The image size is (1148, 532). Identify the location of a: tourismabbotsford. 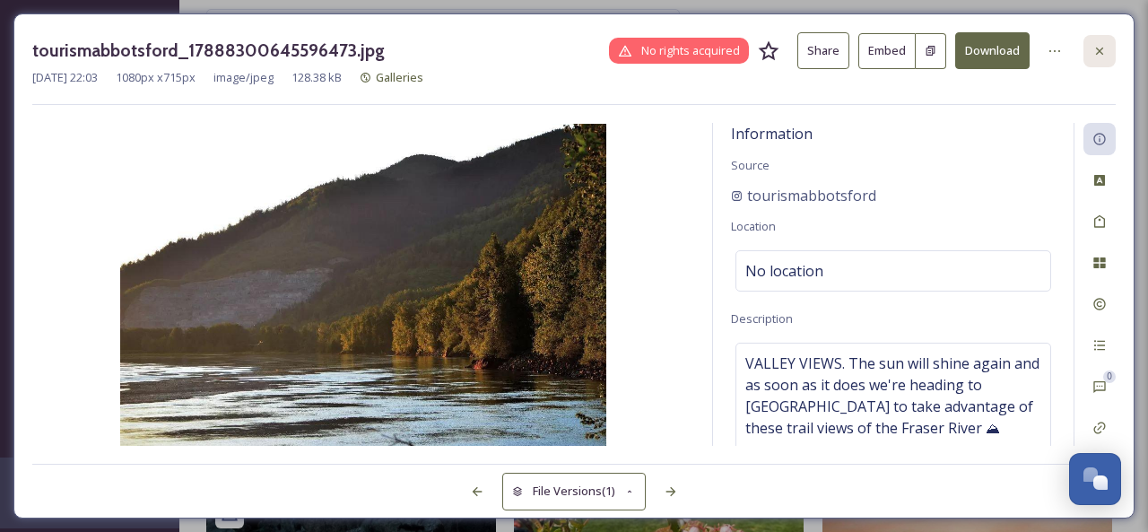
(804, 196).